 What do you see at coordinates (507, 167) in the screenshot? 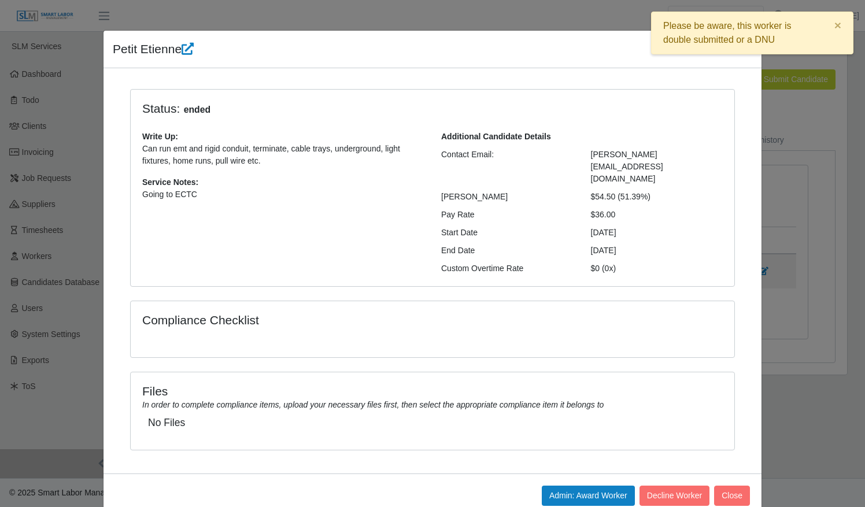
I see `div: Contact Email:` at bounding box center [507, 167].